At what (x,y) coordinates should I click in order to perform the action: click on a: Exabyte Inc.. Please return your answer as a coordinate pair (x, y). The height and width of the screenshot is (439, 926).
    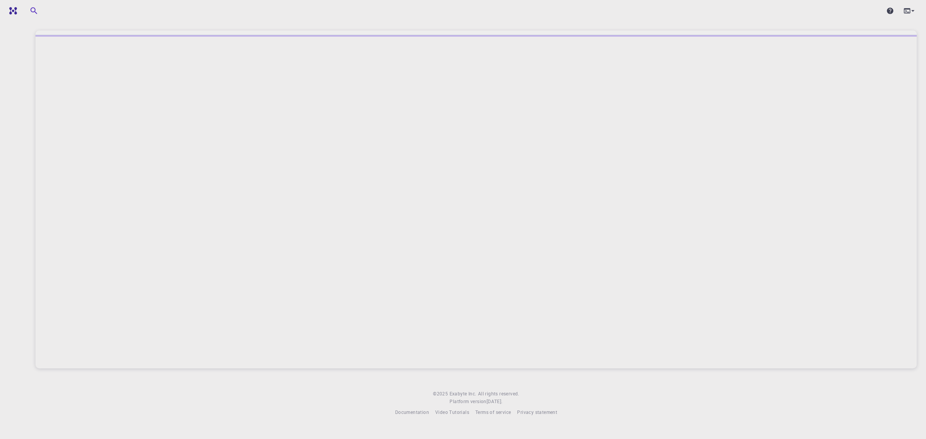
    Looking at the image, I should click on (463, 394).